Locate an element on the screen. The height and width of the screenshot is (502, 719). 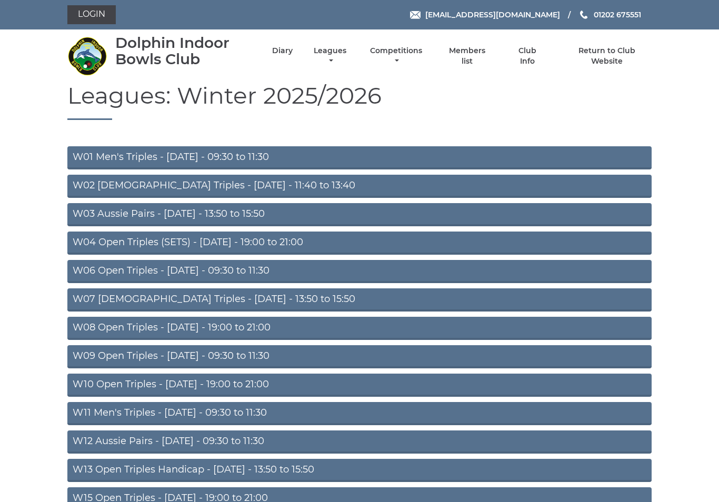
a: Members list is located at coordinates (467, 56).